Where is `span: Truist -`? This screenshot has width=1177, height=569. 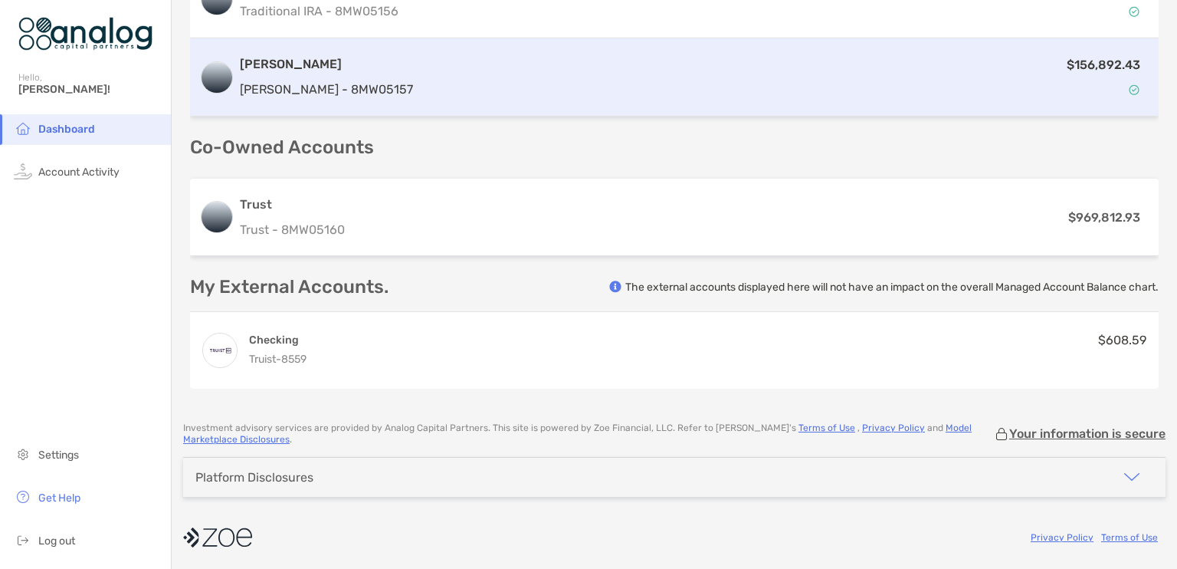
span: Truist - is located at coordinates (265, 359).